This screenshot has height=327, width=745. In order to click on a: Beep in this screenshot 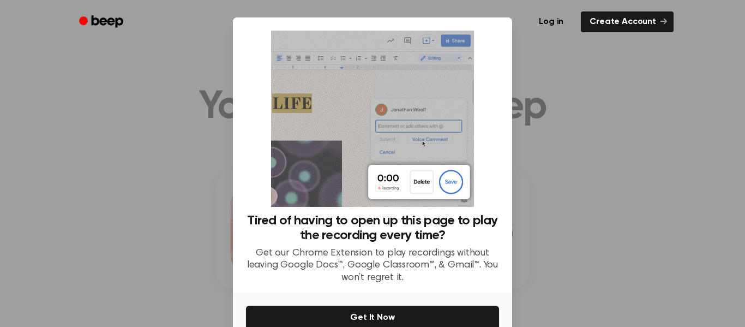, I will do `click(102, 22)`.